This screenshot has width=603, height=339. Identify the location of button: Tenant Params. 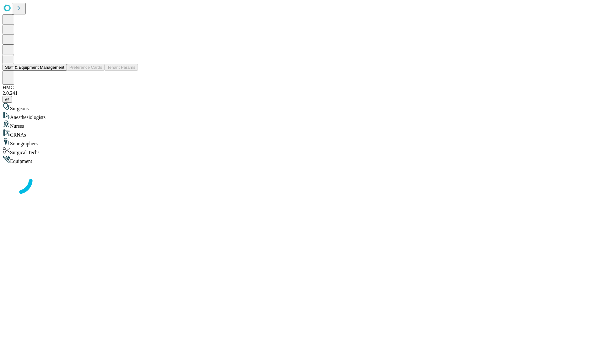
(121, 67).